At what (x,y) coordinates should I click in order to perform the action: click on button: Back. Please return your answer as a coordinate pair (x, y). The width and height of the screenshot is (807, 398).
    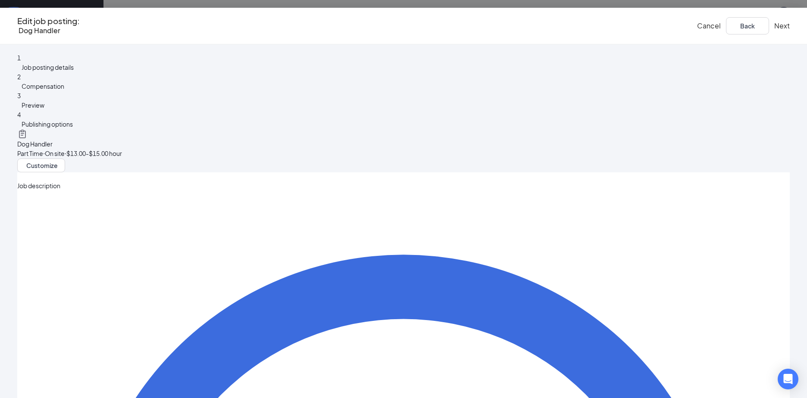
    Looking at the image, I should click on (747, 26).